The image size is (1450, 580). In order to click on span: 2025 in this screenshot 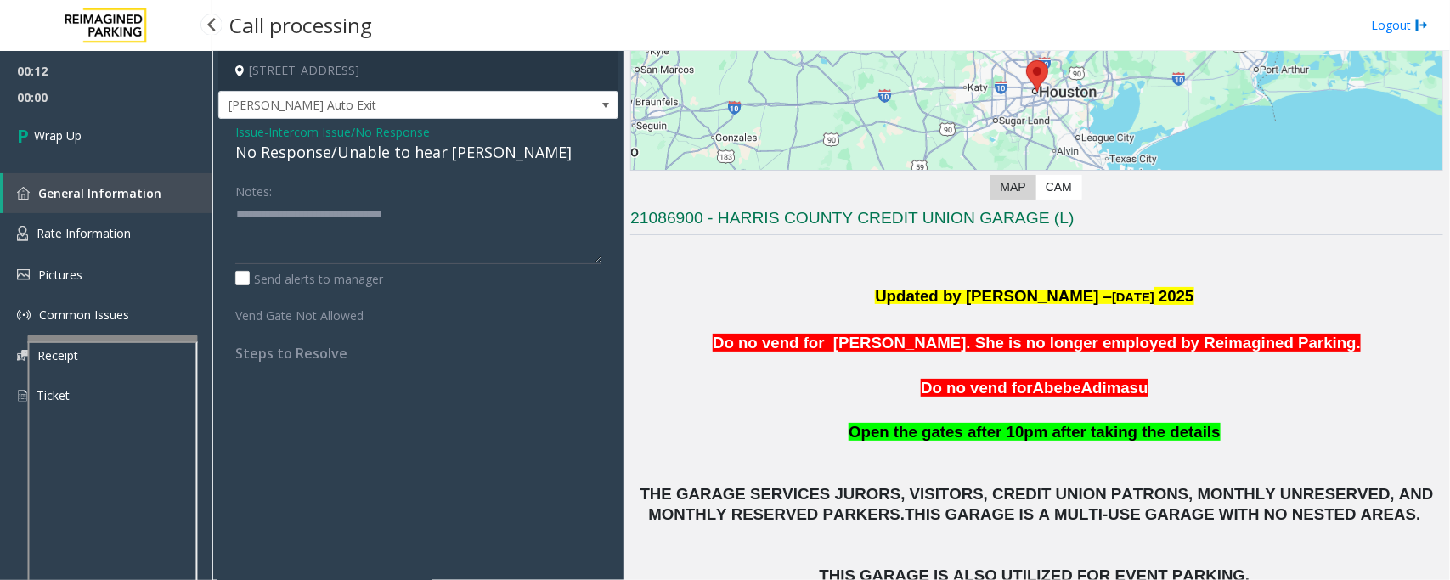, I will do `click(1177, 296)`.